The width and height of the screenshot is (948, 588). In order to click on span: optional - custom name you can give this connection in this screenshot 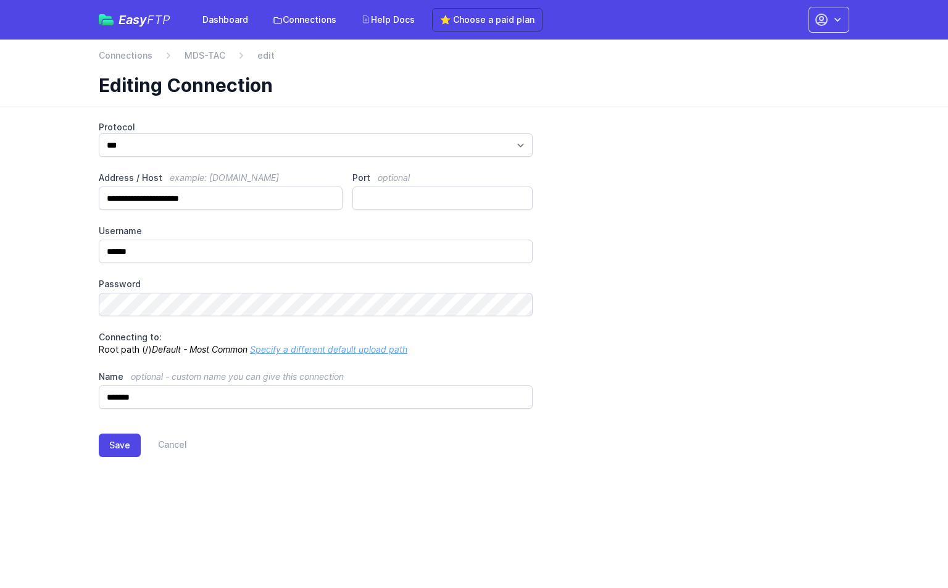, I will do `click(237, 376)`.